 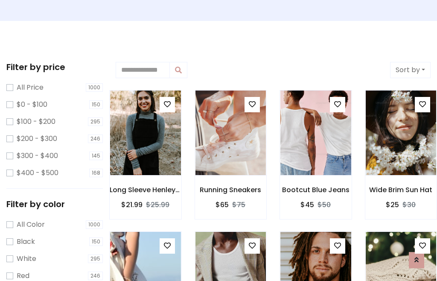 I want to click on label: $300 - $400, so click(x=37, y=156).